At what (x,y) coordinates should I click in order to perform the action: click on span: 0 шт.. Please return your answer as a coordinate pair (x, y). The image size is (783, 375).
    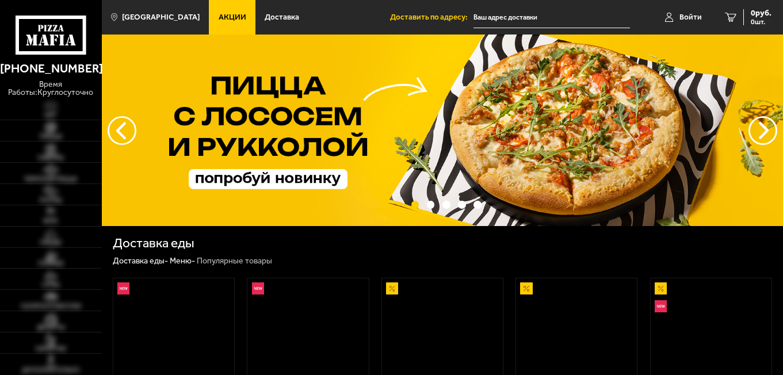
    Looking at the image, I should click on (761, 22).